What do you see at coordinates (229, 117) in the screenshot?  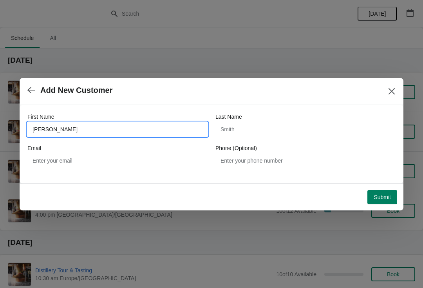 I see `label: Last Name` at bounding box center [229, 117].